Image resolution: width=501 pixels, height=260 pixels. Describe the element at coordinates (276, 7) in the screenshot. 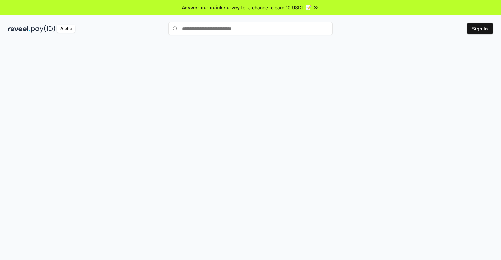

I see `span: for a chance to earn 10 USDT 📝` at that location.